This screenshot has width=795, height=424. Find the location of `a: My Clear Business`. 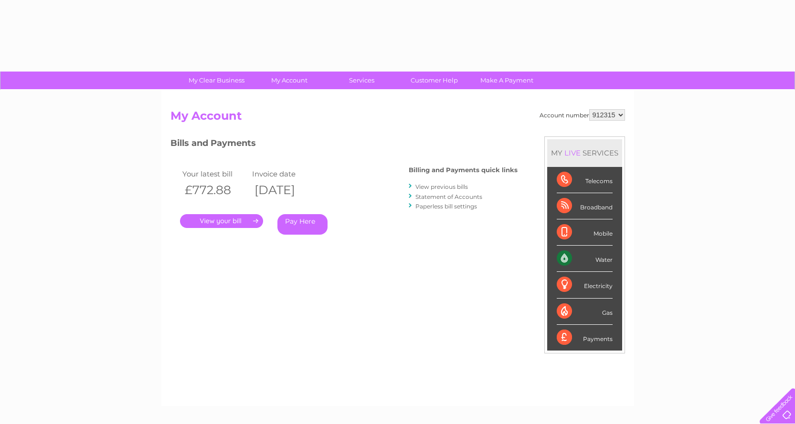

a: My Clear Business is located at coordinates (216, 80).